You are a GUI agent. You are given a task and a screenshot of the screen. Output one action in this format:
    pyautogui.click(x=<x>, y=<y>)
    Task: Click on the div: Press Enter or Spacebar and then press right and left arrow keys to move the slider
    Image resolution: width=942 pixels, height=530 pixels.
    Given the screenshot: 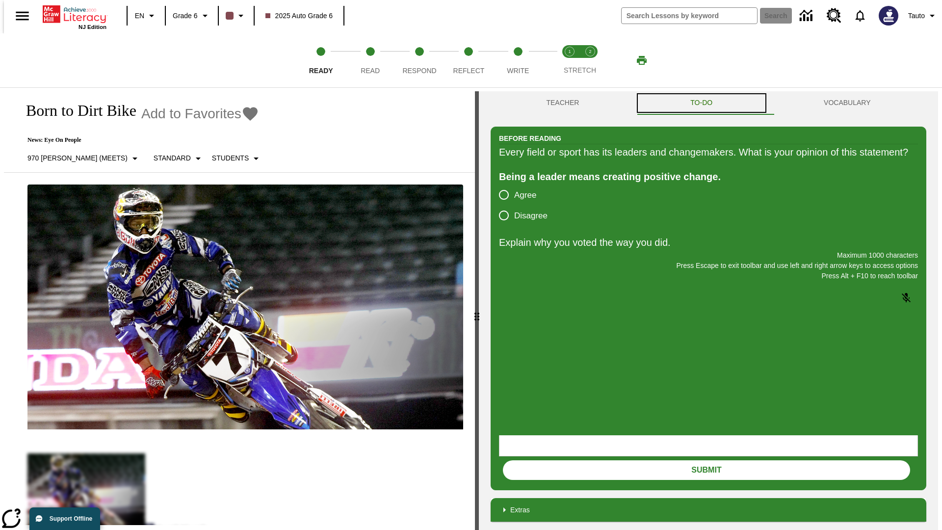 What is the action you would take?
    pyautogui.click(x=477, y=310)
    